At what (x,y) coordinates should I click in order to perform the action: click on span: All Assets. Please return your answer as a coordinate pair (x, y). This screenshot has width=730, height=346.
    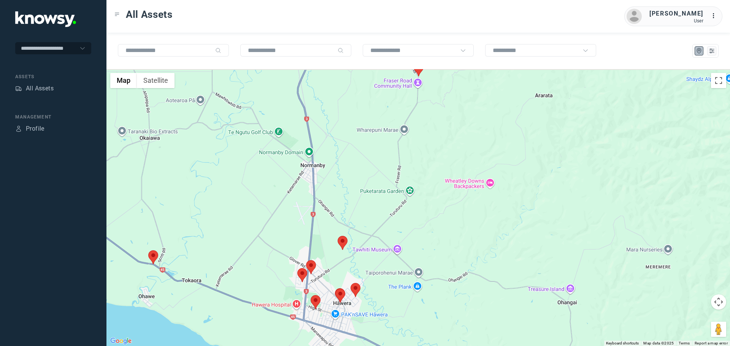
    Looking at the image, I should click on (149, 14).